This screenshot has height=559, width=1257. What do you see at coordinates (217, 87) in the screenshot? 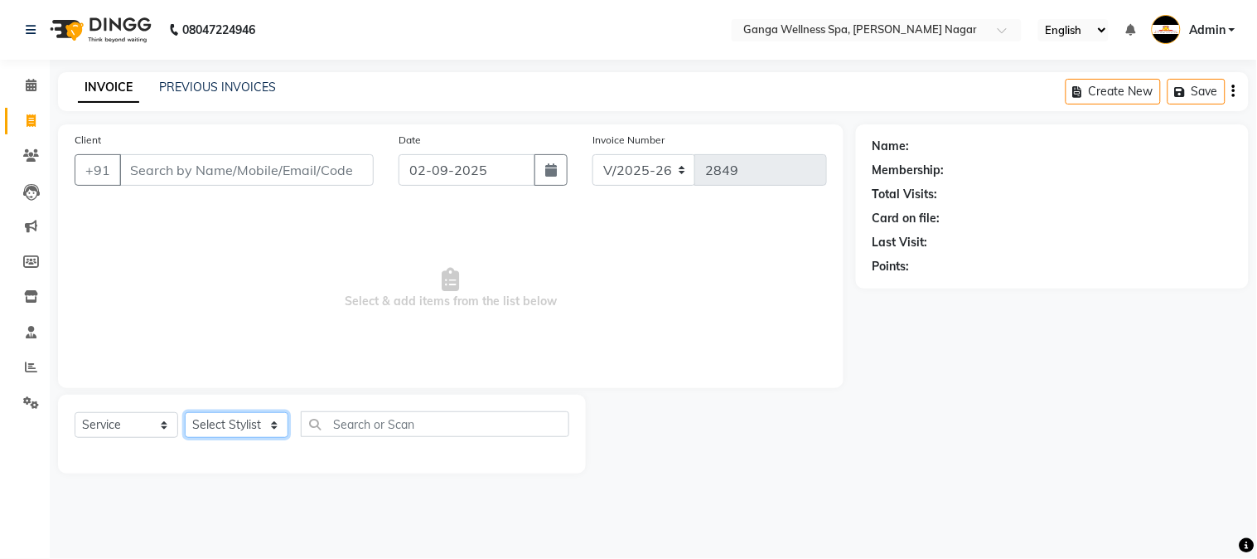
I see `a: PREVIOUS INVOICES` at bounding box center [217, 87].